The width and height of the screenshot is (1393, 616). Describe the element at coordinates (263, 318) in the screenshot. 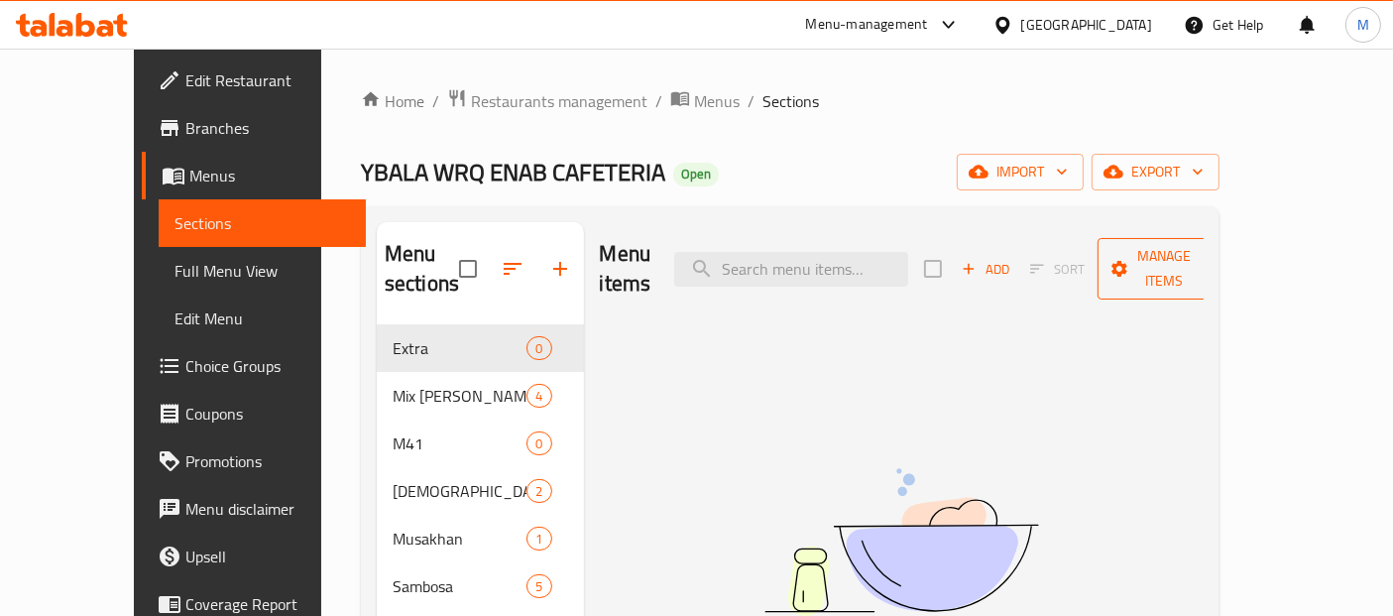

I see `span: Edit Menu` at that location.